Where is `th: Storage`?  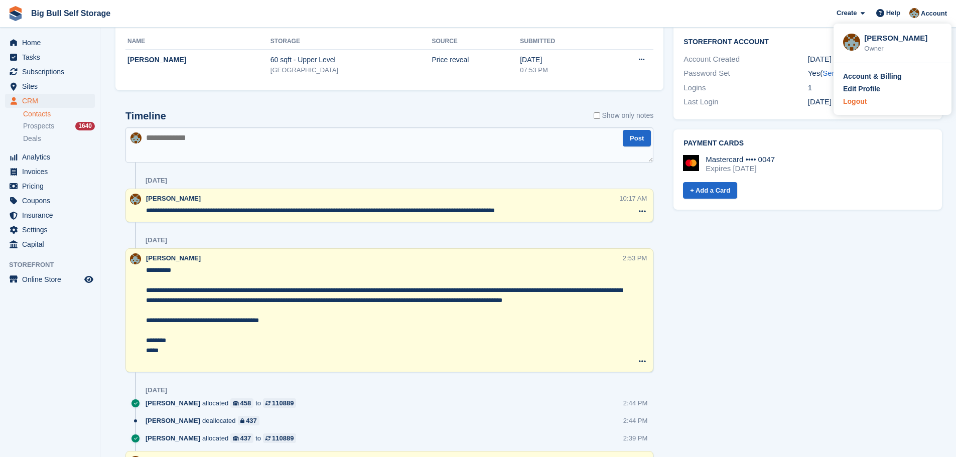 th: Storage is located at coordinates (351, 42).